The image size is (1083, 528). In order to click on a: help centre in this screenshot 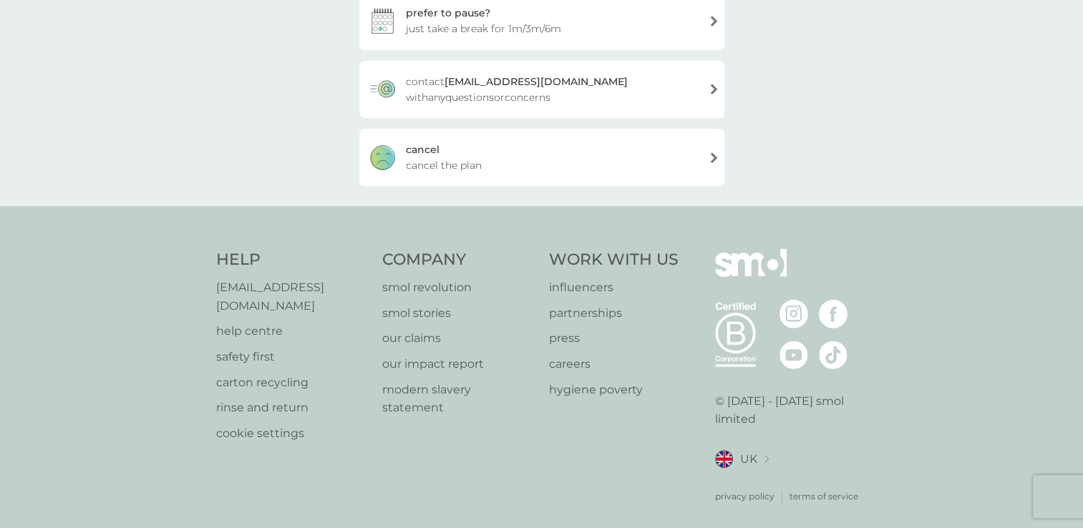, I will do `click(292, 331)`.